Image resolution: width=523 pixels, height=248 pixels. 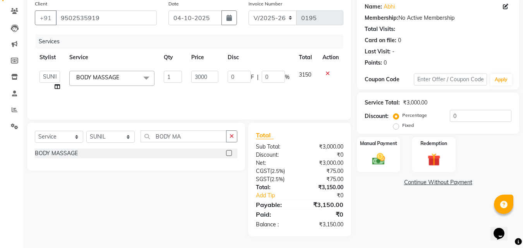 What do you see at coordinates (380, 40) in the screenshot?
I see `div: Card on file:` at bounding box center [380, 40].